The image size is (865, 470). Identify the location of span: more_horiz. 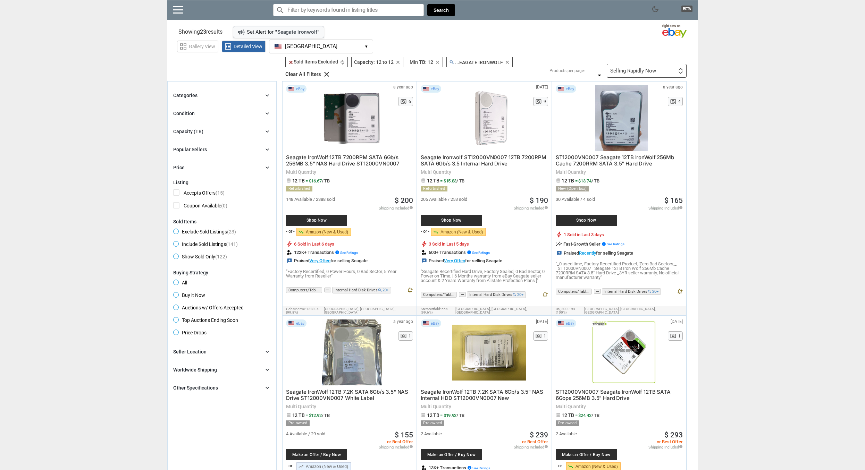
(462, 295).